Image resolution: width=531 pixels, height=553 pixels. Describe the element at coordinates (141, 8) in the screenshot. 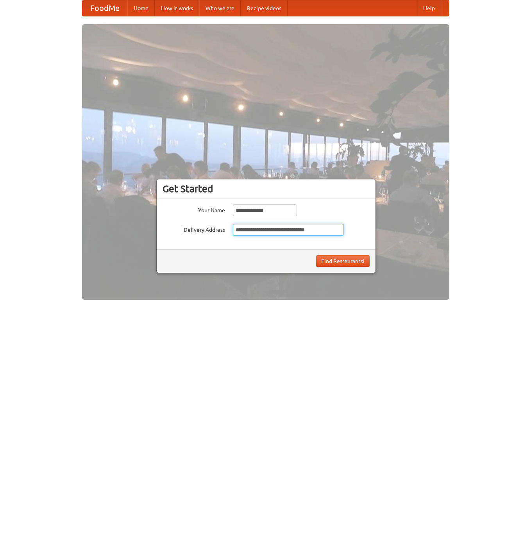

I see `a: Home` at that location.